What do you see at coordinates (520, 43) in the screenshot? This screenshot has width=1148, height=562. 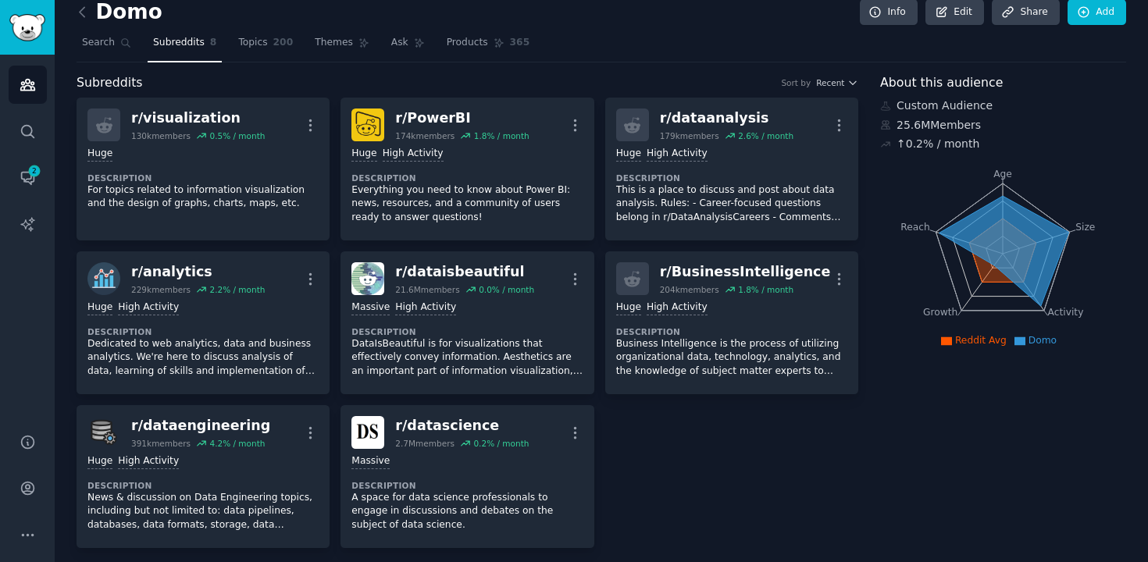 I see `span: 365` at bounding box center [520, 43].